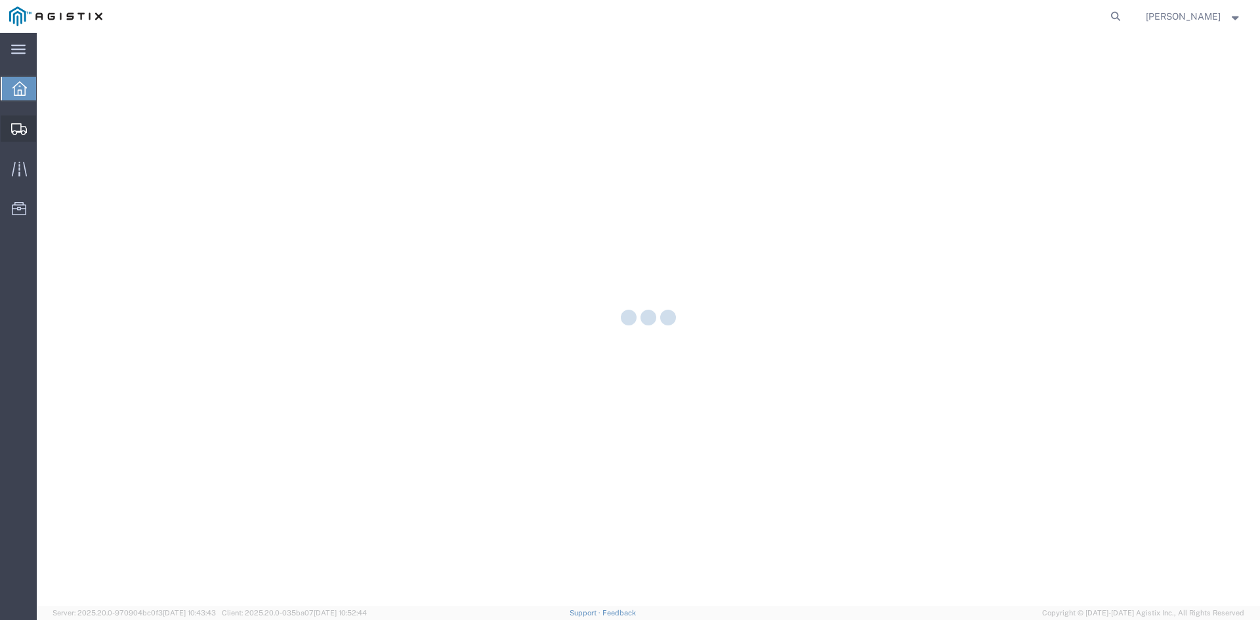  What do you see at coordinates (56, 16) in the screenshot?
I see `img: logo` at bounding box center [56, 16].